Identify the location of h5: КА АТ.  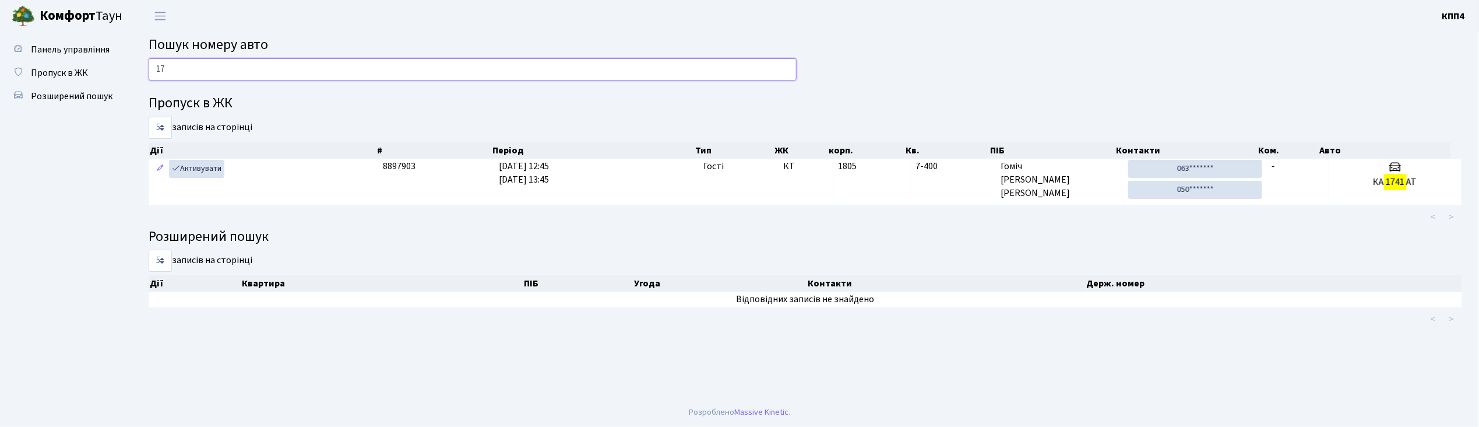
(1395, 182).